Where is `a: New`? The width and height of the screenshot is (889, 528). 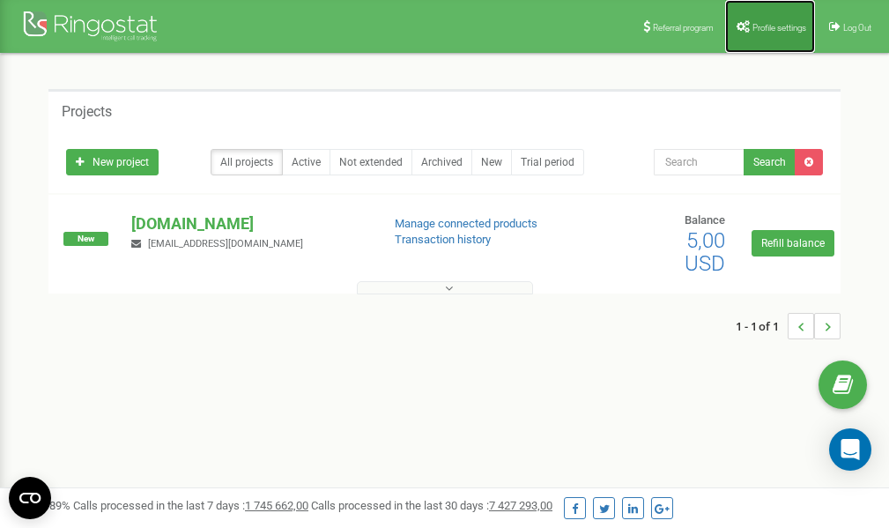 a: New is located at coordinates (492, 162).